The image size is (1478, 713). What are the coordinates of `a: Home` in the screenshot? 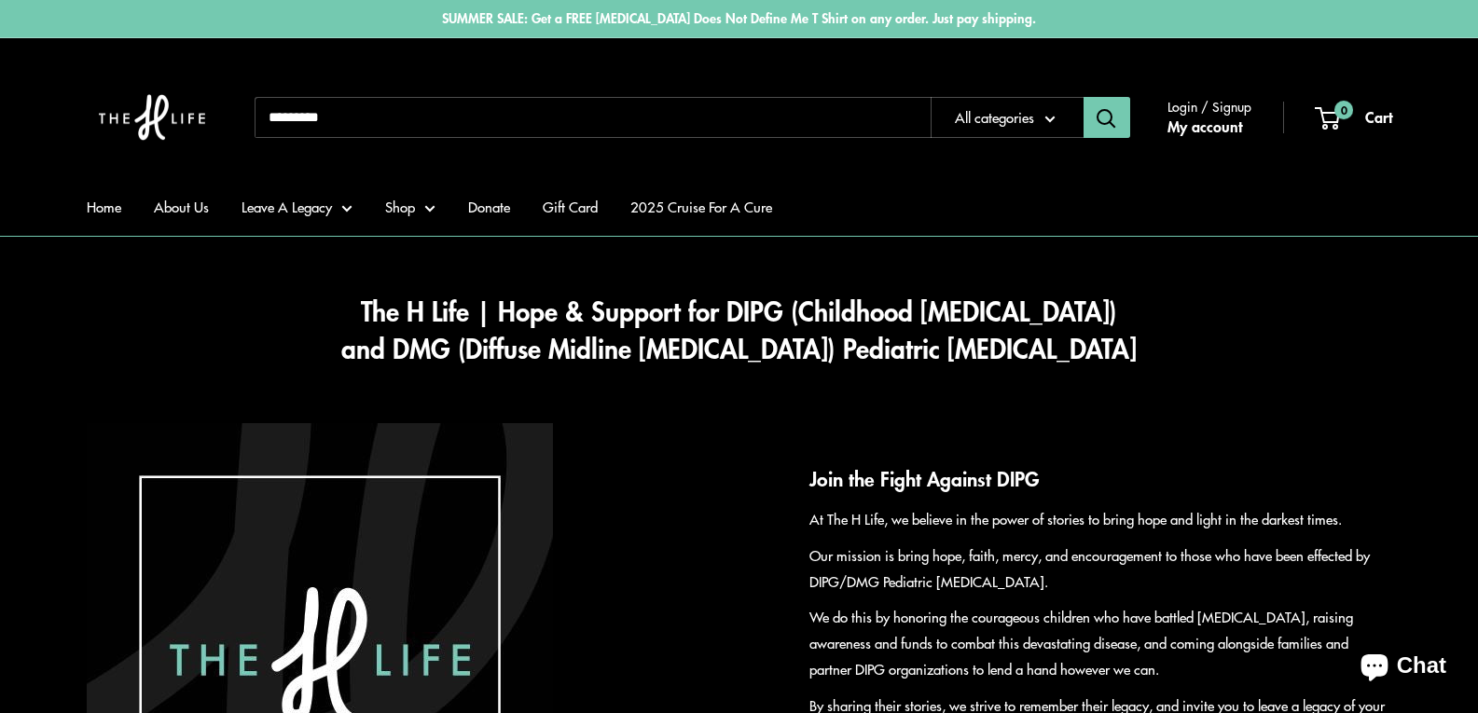 It's located at (103, 207).